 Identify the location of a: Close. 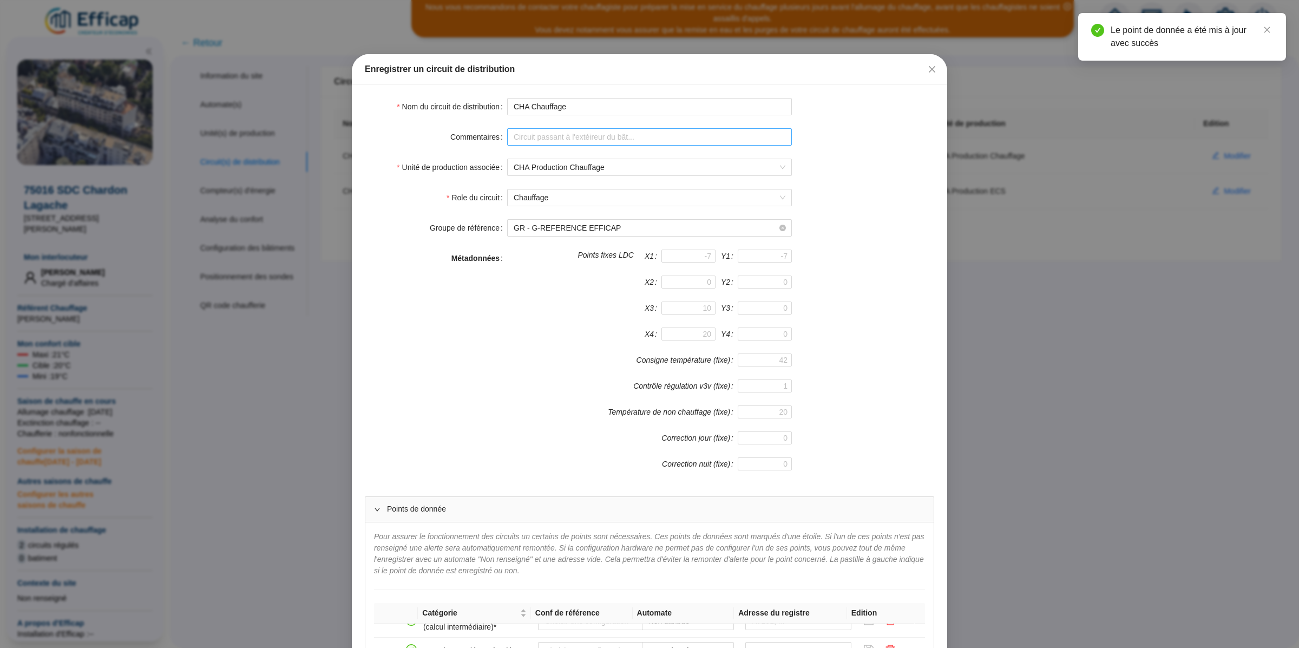
(1267, 30).